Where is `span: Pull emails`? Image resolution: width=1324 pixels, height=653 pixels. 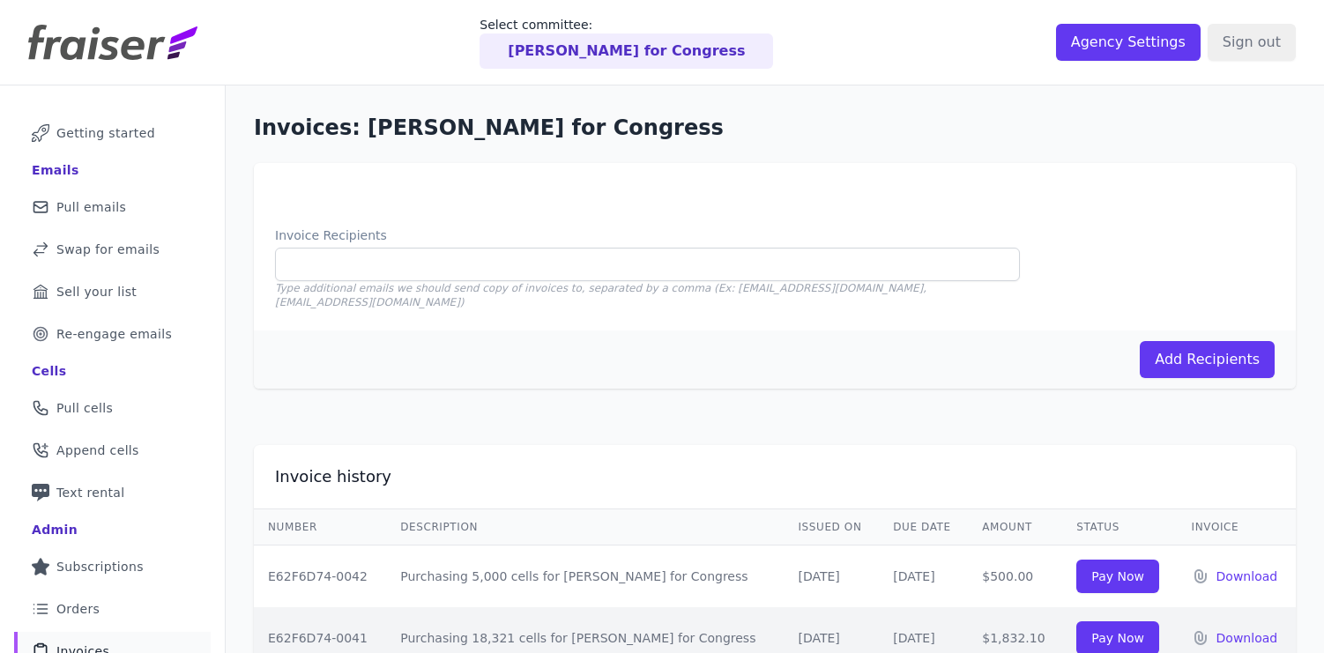 span: Pull emails is located at coordinates (91, 207).